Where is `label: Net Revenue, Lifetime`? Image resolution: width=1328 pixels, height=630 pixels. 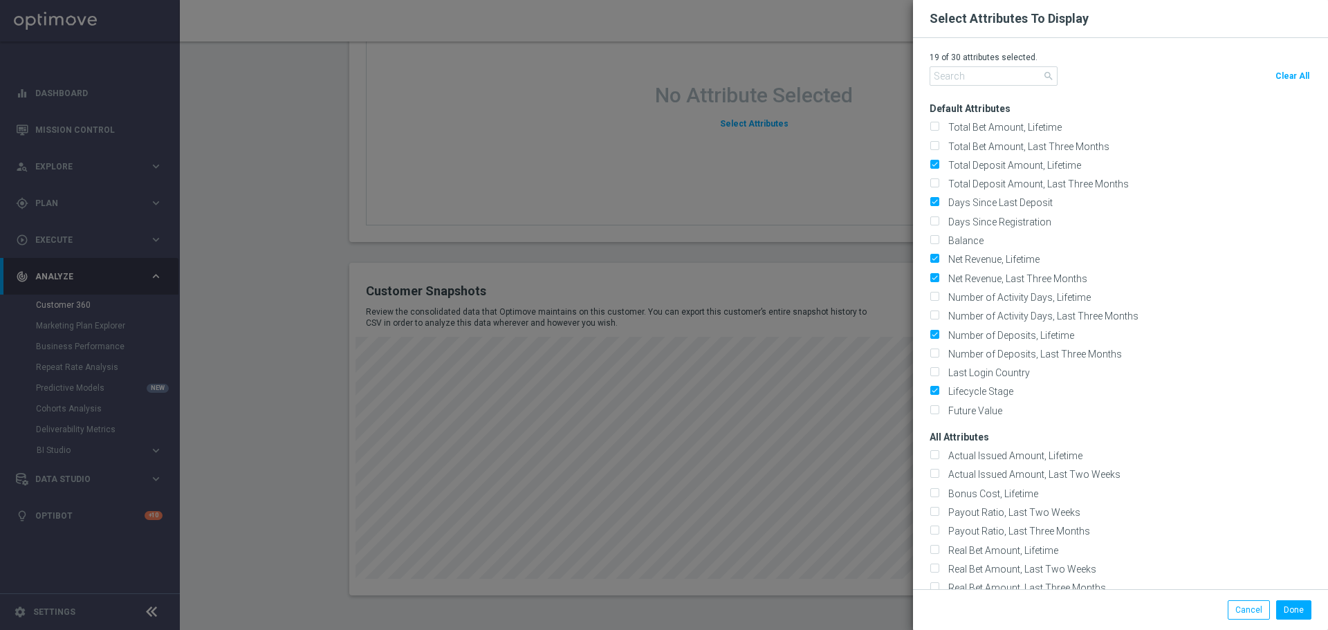
label: Net Revenue, Lifetime is located at coordinates (991, 259).